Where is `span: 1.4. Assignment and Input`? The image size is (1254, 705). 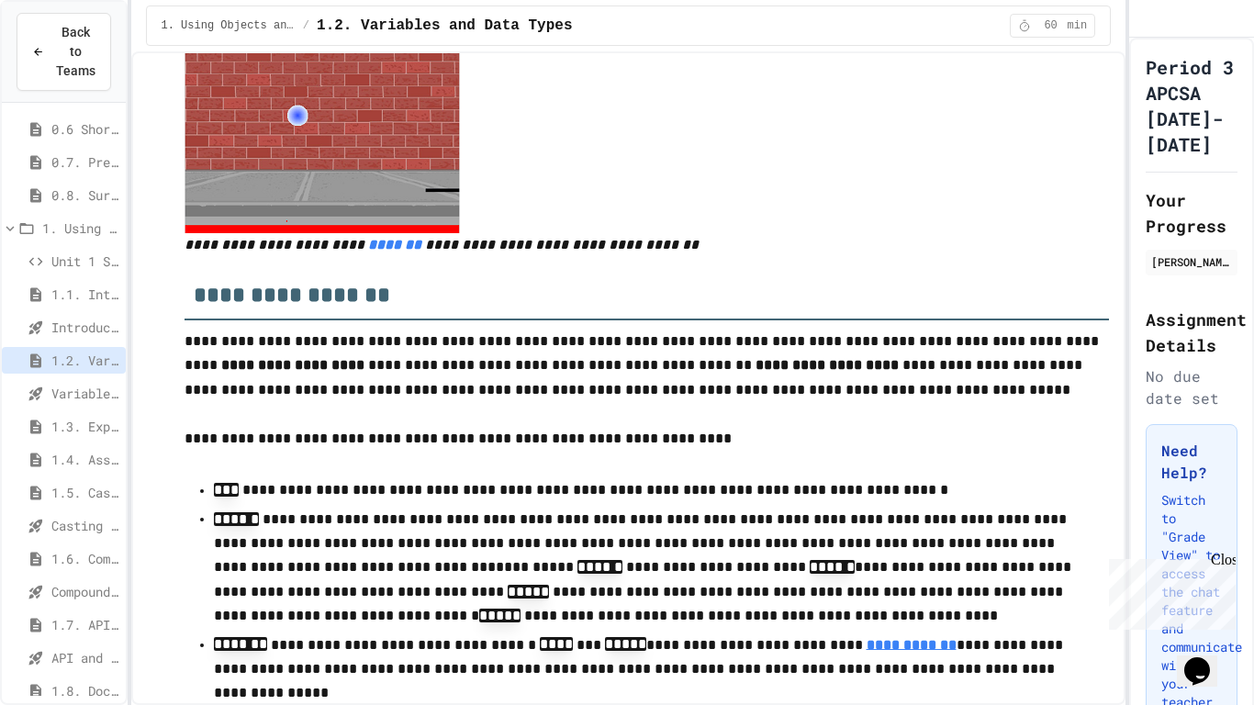
span: 1.4. Assignment and Input is located at coordinates (84, 459).